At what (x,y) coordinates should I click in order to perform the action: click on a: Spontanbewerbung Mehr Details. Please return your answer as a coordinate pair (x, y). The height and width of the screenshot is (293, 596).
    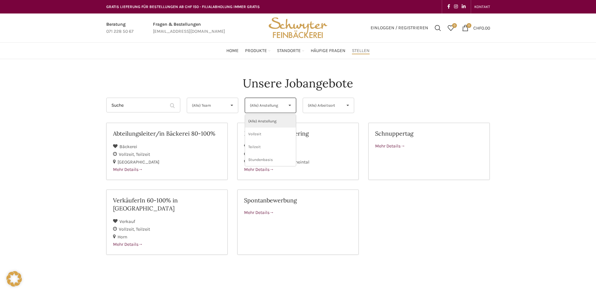
    Looking at the image, I should click on (298, 222).